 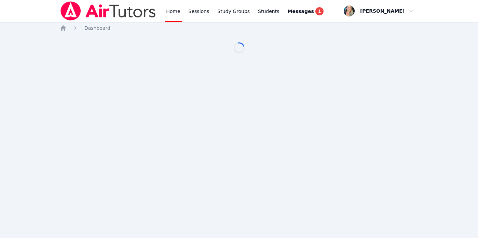 I want to click on nav: Breadcrumb, so click(x=239, y=28).